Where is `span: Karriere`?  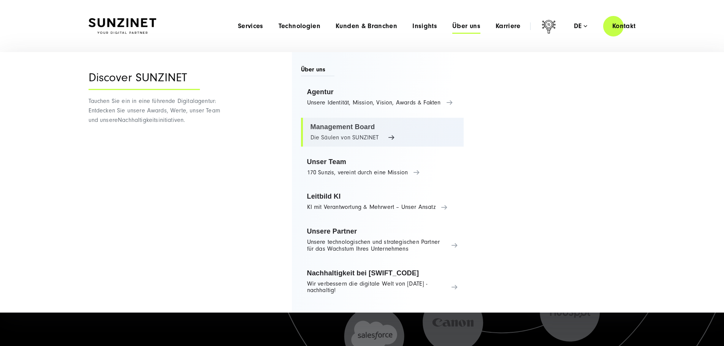 span: Karriere is located at coordinates (508, 26).